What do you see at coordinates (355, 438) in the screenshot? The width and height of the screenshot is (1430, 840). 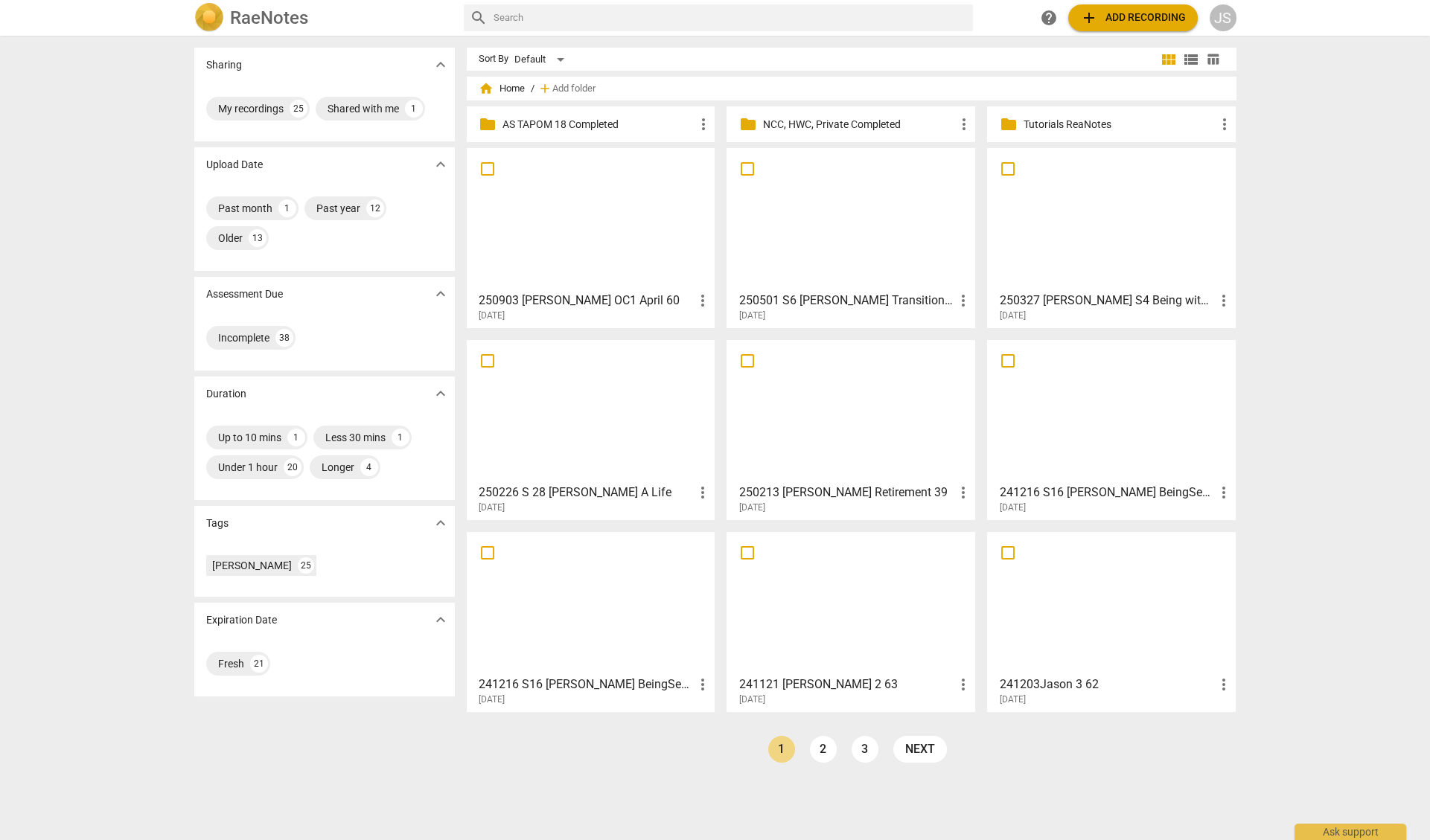 I see `div: Less 30 mins` at bounding box center [355, 438].